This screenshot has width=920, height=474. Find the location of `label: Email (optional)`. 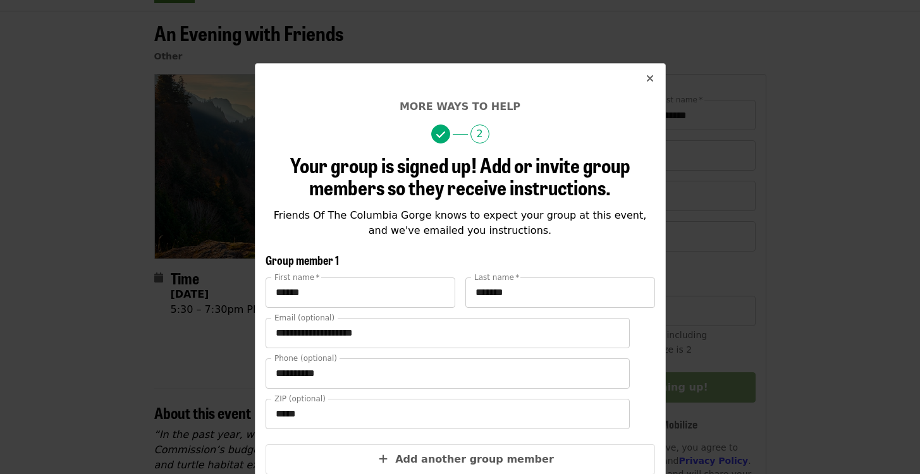

label: Email (optional) is located at coordinates (304, 318).